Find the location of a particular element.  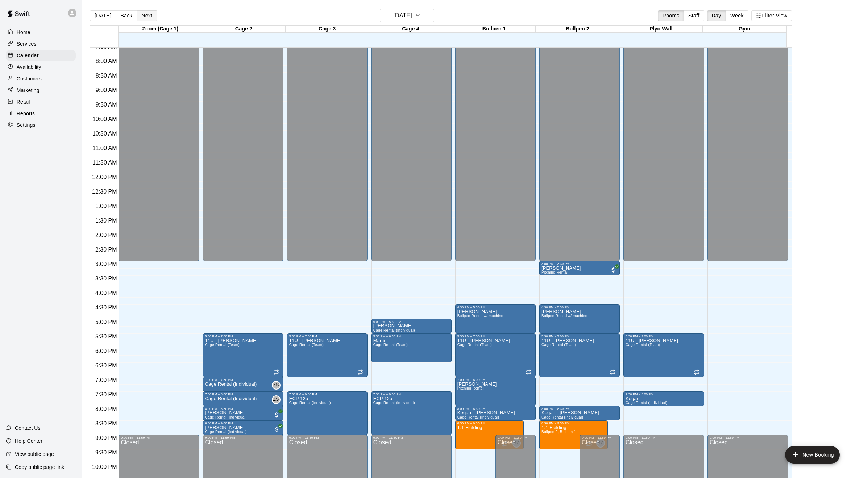

a: Home is located at coordinates (41, 32).